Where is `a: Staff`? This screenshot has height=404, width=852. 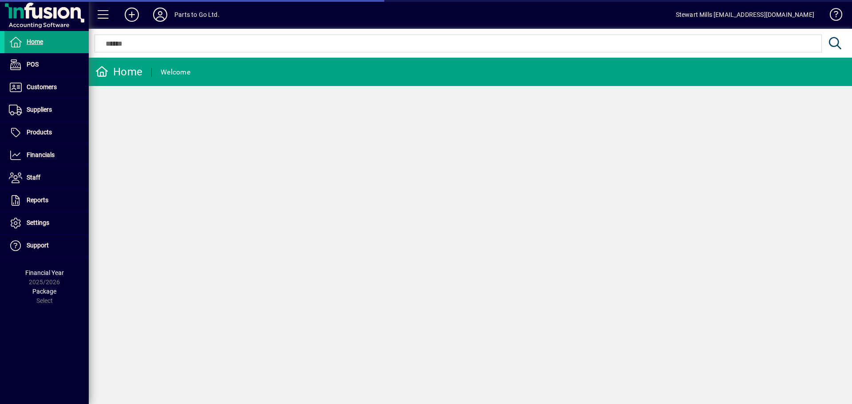
a: Staff is located at coordinates (47, 178).